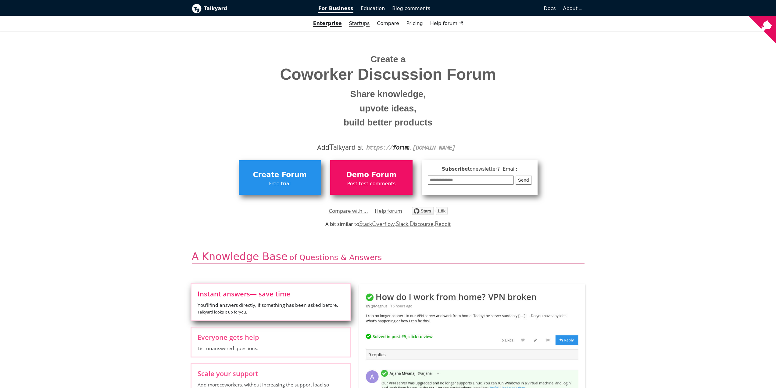 This screenshot has height=388, width=776. What do you see at coordinates (388, 23) in the screenshot?
I see `a: Compare` at bounding box center [388, 23].